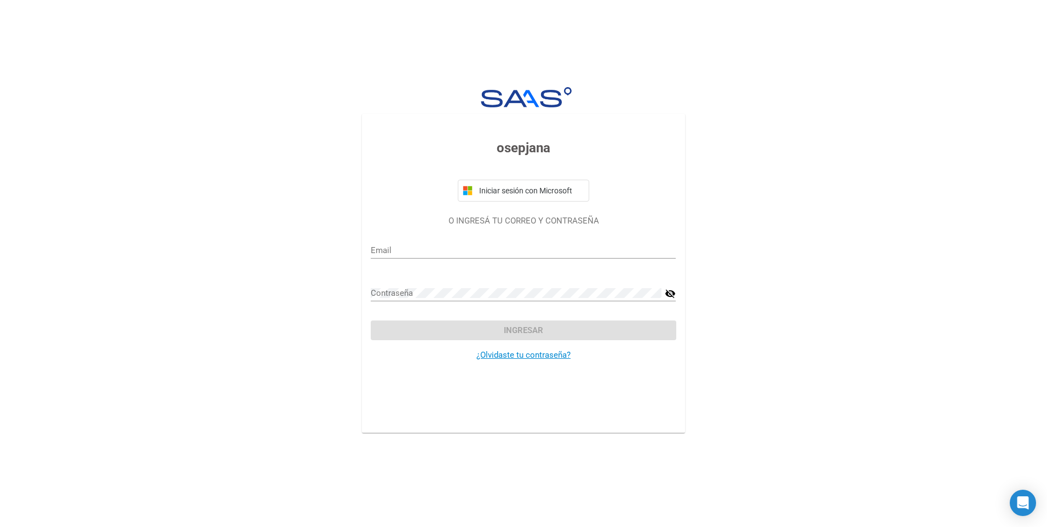 The height and width of the screenshot is (527, 1047). I want to click on div: Open Intercom Messenger, so click(1023, 503).